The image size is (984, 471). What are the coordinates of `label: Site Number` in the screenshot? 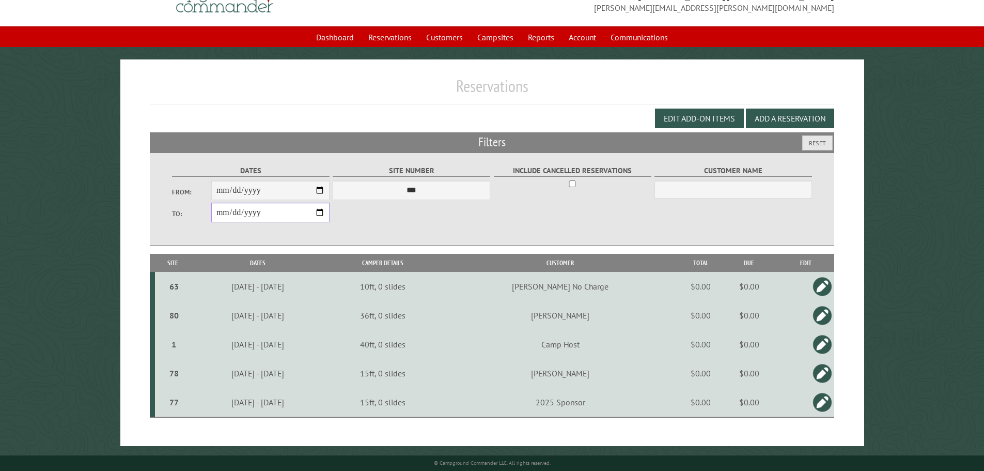 It's located at (411, 170).